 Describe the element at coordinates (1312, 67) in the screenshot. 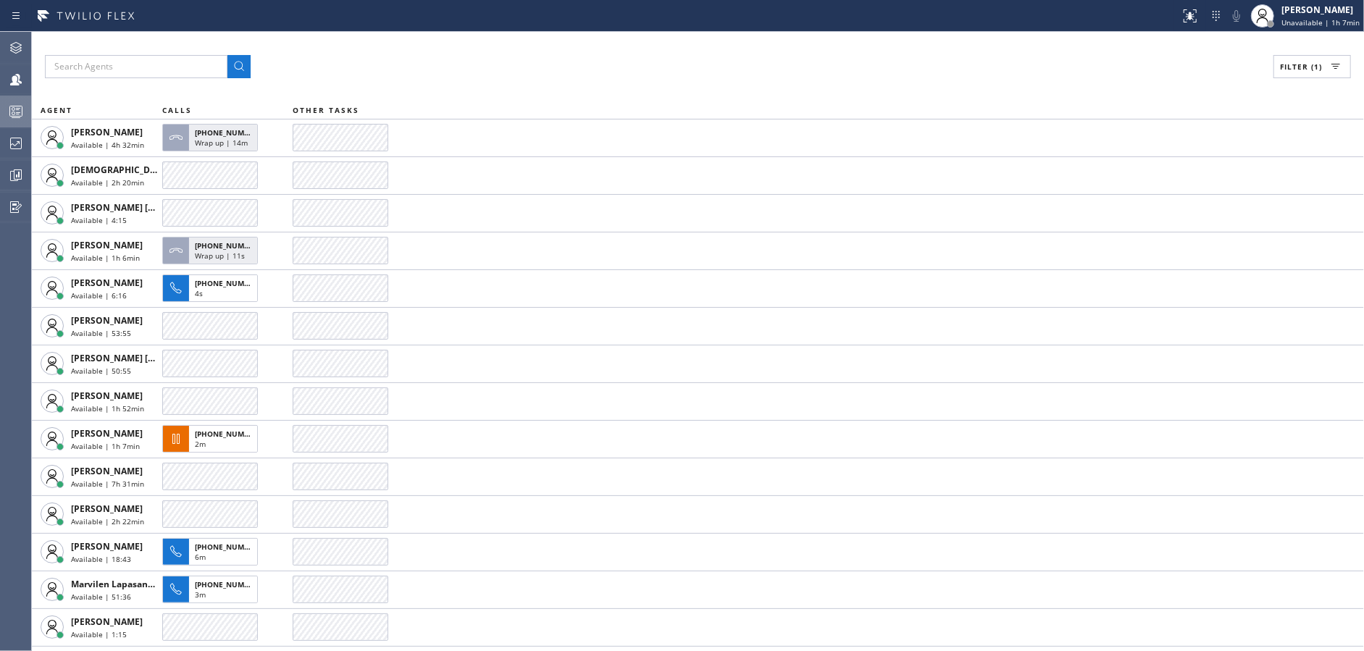

I see `button: Filter (1)` at that location.